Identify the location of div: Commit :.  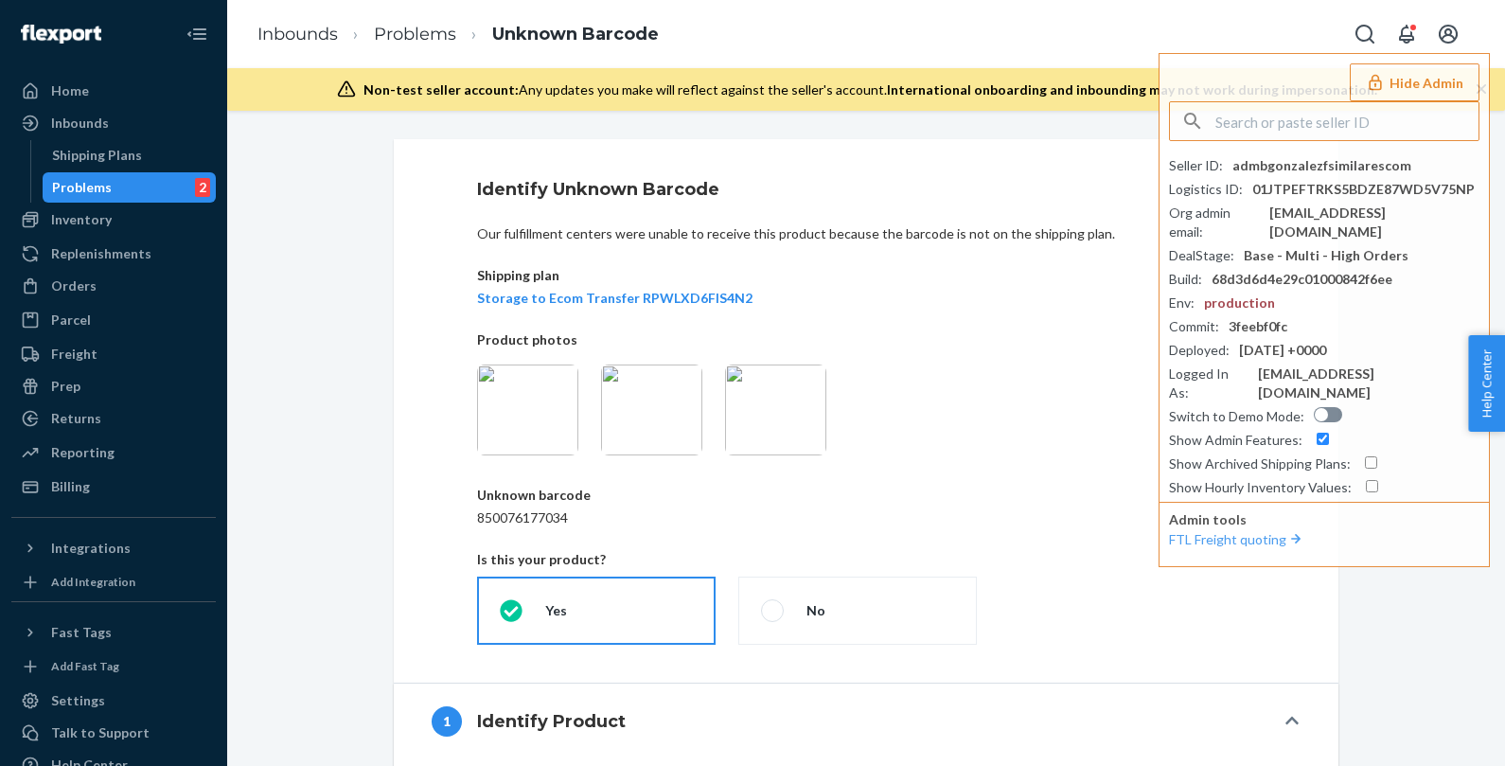
(1194, 327).